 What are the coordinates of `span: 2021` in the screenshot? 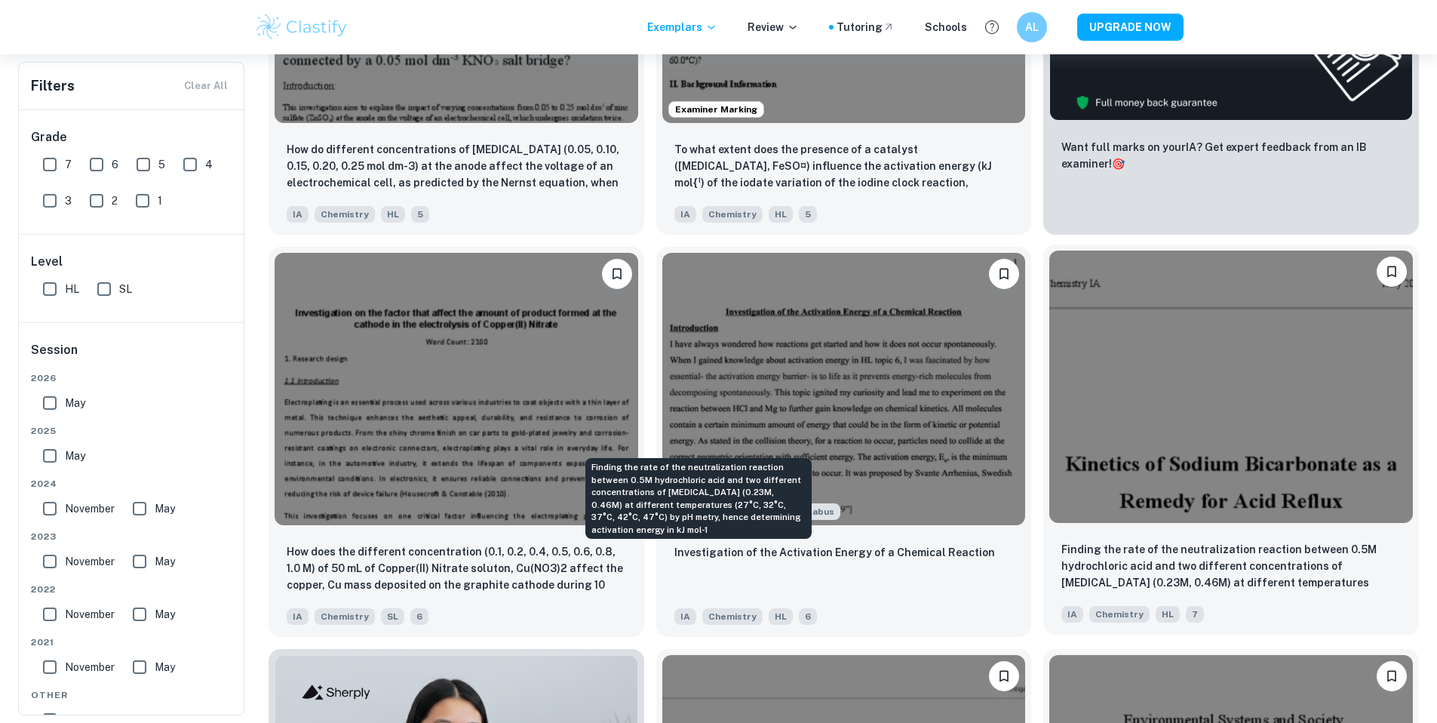 It's located at (132, 642).